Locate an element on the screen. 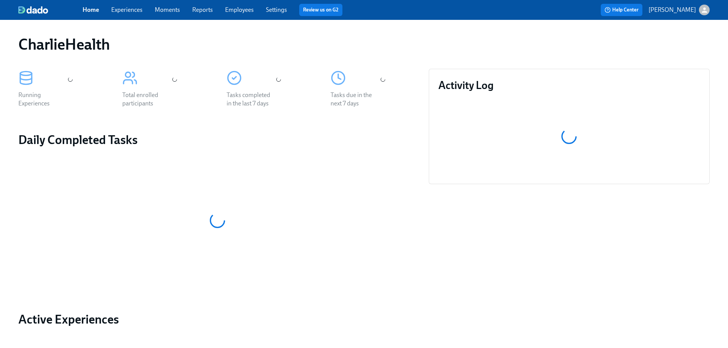 Image resolution: width=728 pixels, height=348 pixels. h2: Daily Completed Tasks is located at coordinates (217, 140).